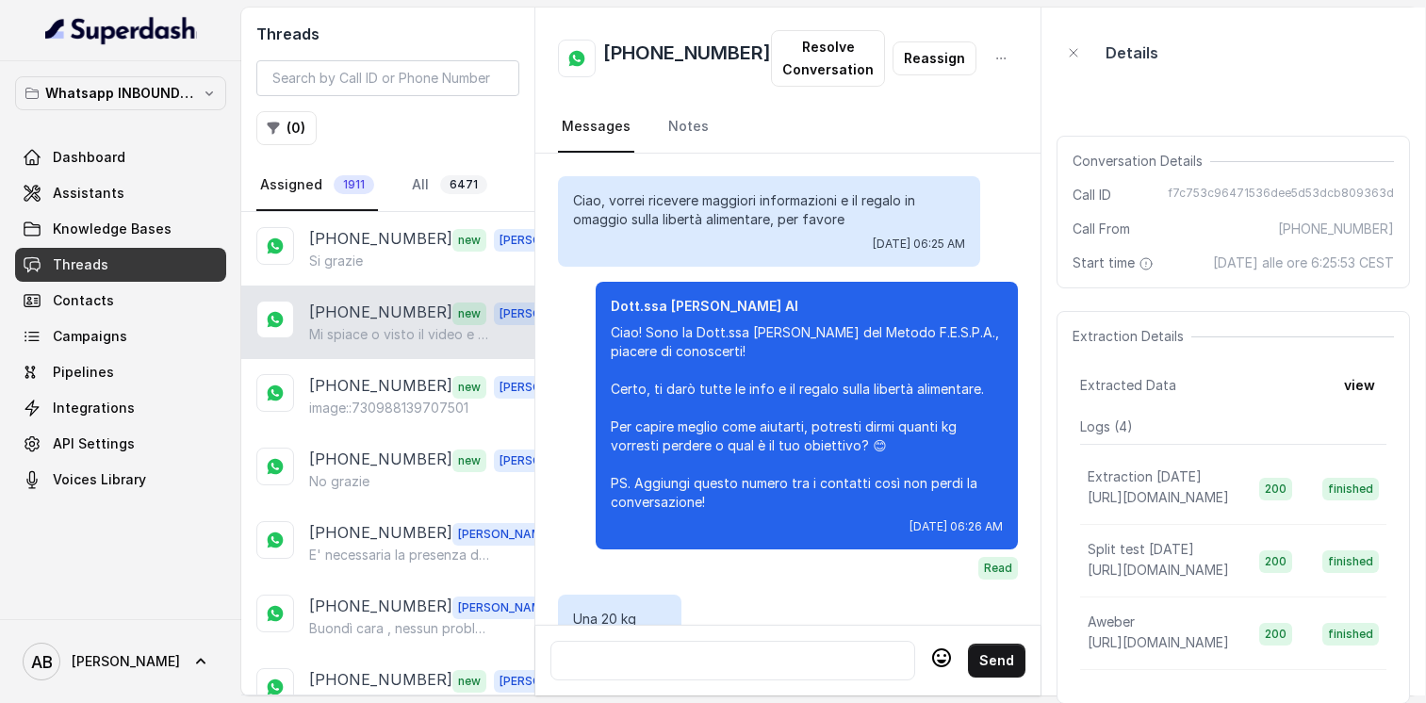 The width and height of the screenshot is (1426, 703). What do you see at coordinates (998, 568) in the screenshot?
I see `span: Read` at bounding box center [998, 568].